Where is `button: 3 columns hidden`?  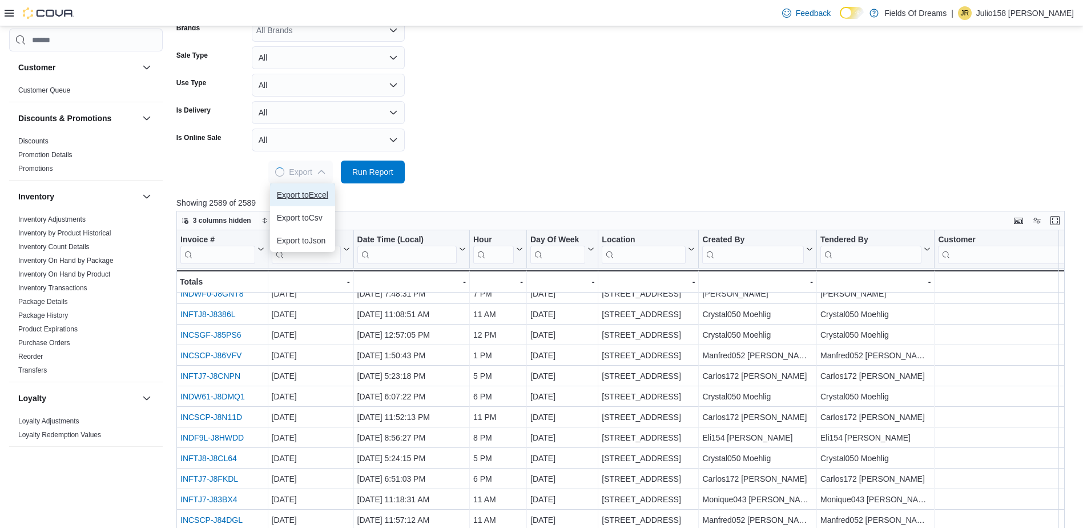 button: 3 columns hidden is located at coordinates (216, 220).